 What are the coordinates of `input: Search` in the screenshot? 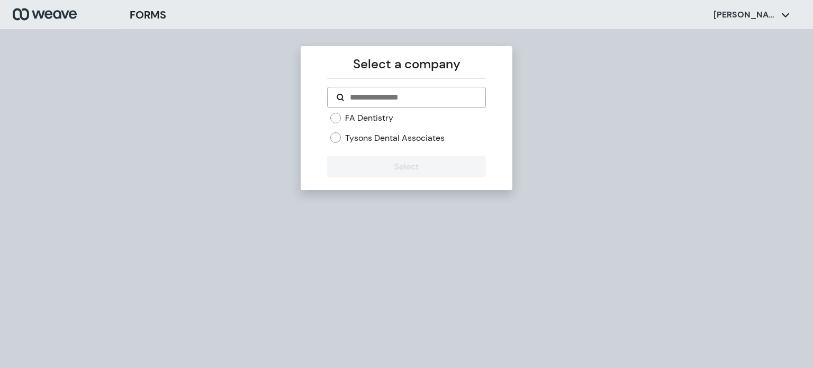 It's located at (412, 97).